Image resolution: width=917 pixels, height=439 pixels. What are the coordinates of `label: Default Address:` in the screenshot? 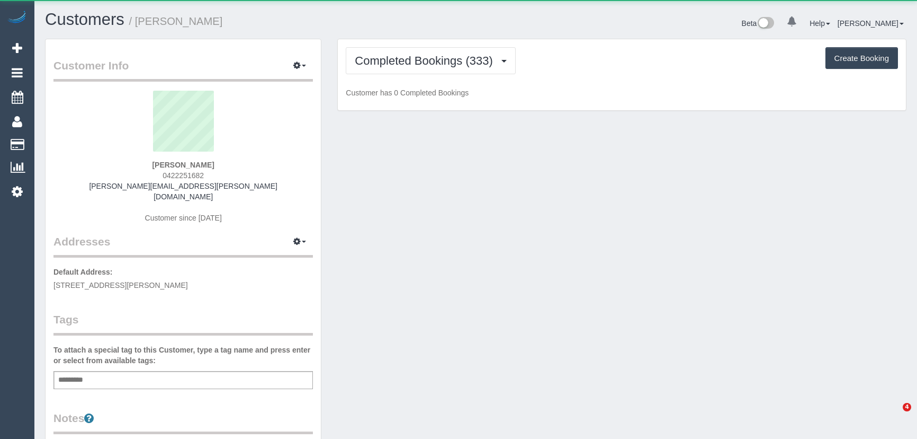 It's located at (83, 272).